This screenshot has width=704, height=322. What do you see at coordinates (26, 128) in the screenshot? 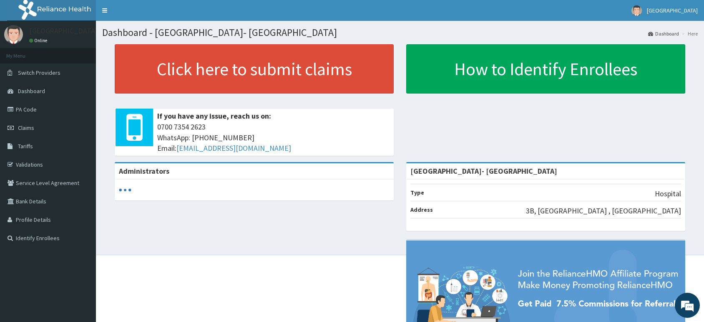
I see `span: Claims` at bounding box center [26, 128].